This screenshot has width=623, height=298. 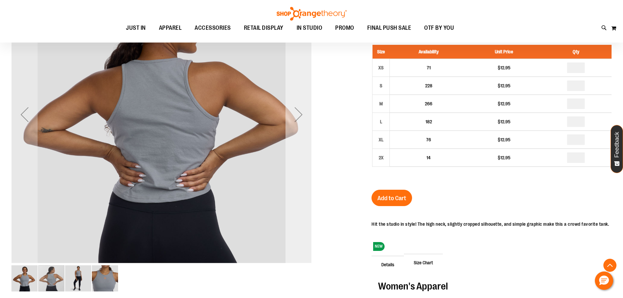 What do you see at coordinates (310, 28) in the screenshot?
I see `a: IN STUDIO` at bounding box center [310, 28].